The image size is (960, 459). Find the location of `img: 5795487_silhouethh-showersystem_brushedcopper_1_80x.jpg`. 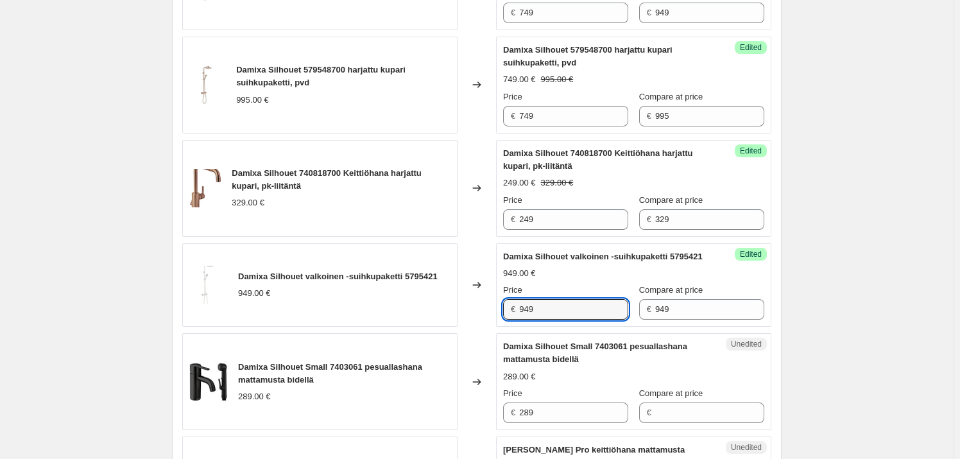

img: 5795487_silhouethh-showersystem_brushedcopper_1_80x.jpg is located at coordinates (207, 85).